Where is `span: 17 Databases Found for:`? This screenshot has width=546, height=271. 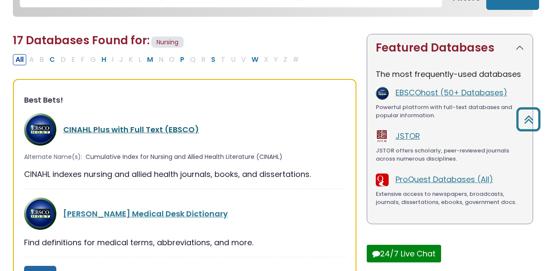 span: 17 Databases Found for: is located at coordinates (81, 40).